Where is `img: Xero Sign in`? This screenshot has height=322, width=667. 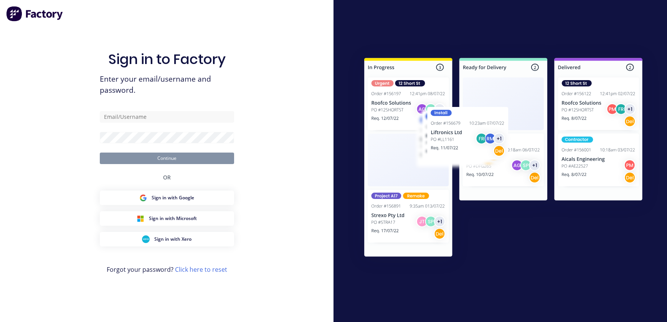 img: Xero Sign in is located at coordinates (146, 239).